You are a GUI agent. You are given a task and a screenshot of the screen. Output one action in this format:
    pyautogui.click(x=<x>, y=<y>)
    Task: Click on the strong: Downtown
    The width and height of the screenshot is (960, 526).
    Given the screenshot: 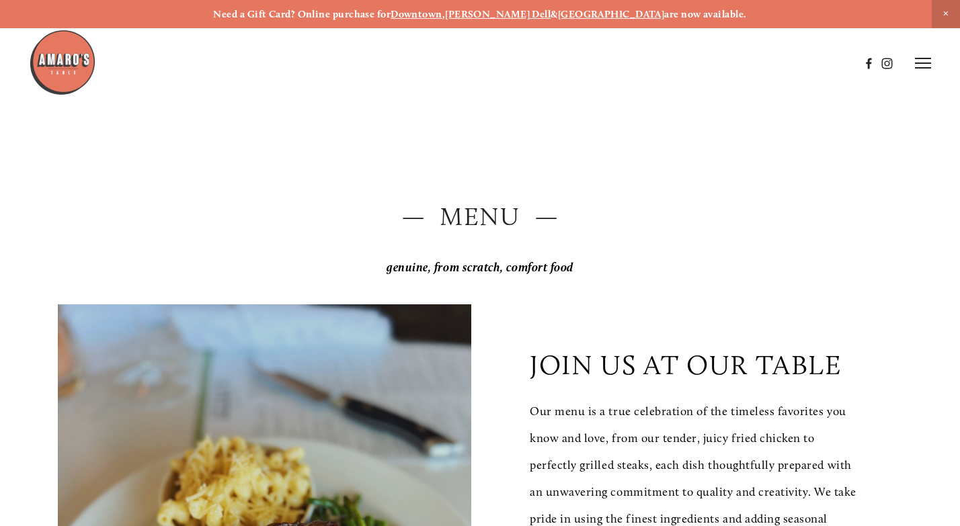 What is the action you would take?
    pyautogui.click(x=416, y=14)
    